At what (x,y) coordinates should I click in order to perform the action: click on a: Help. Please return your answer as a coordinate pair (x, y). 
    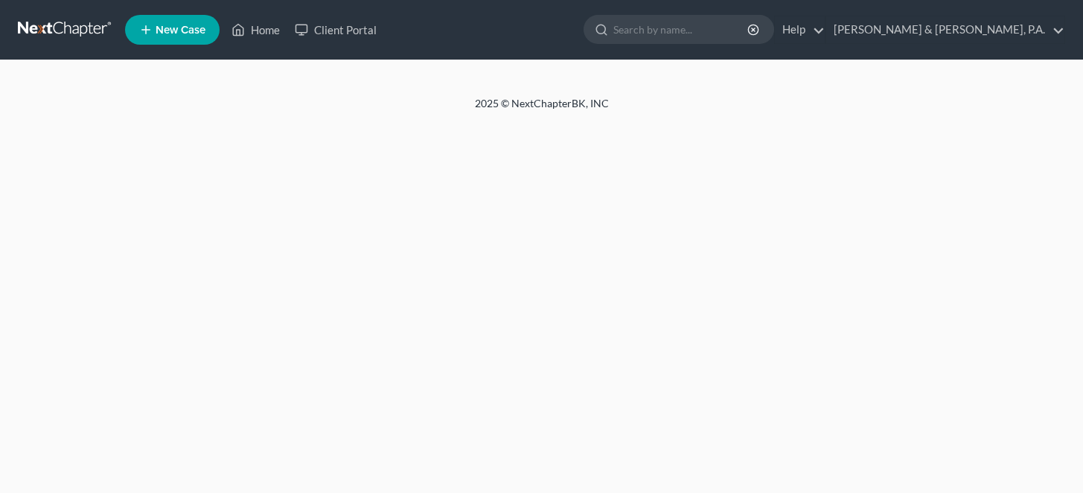
    Looking at the image, I should click on (800, 30).